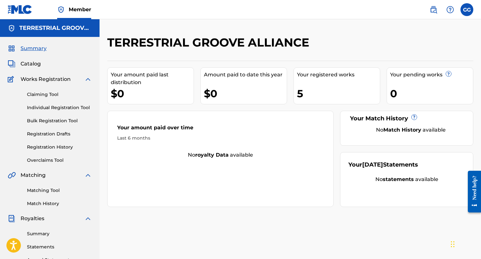  Describe the element at coordinates (59, 121) in the screenshot. I see `a: Bulk Registration Tool` at that location.